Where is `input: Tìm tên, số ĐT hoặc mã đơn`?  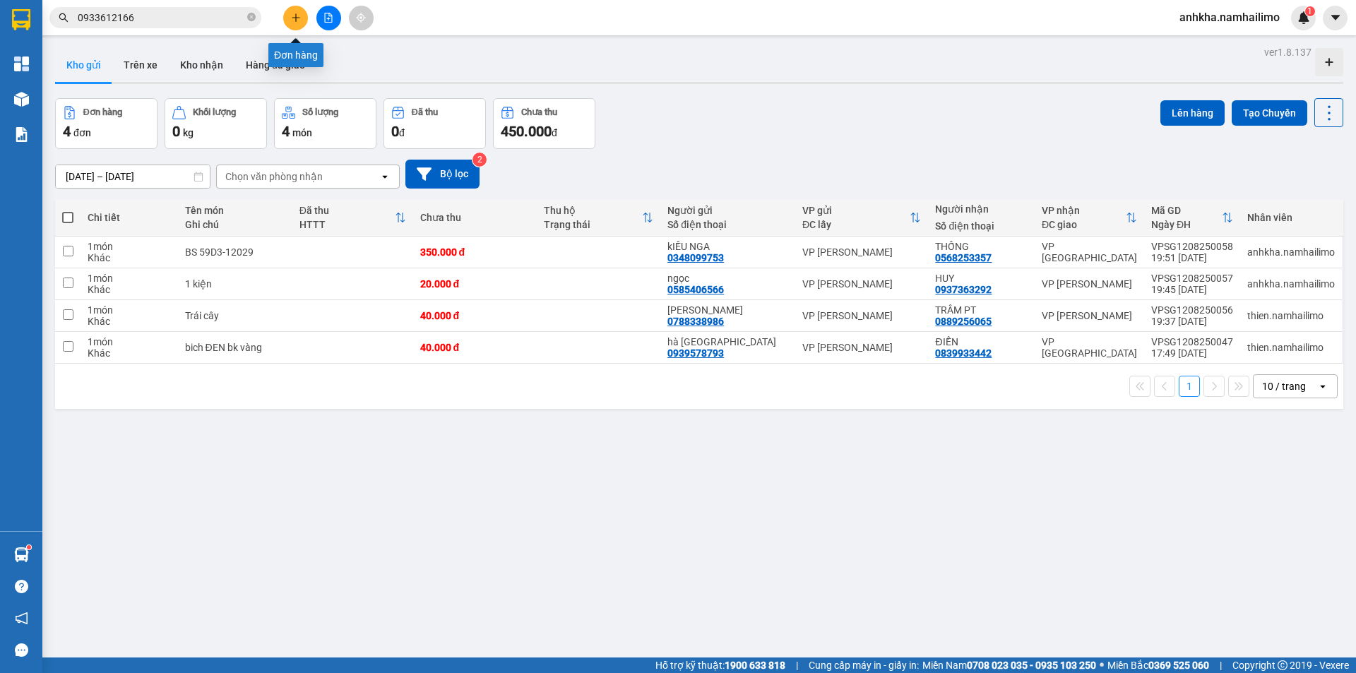 input: Tìm tên, số ĐT hoặc mã đơn is located at coordinates (161, 18).